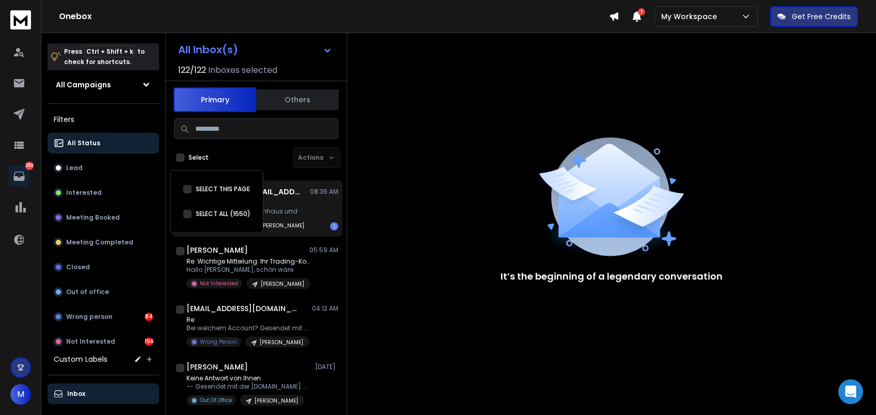 The image size is (876, 415). I want to click on span: M, so click(21, 394).